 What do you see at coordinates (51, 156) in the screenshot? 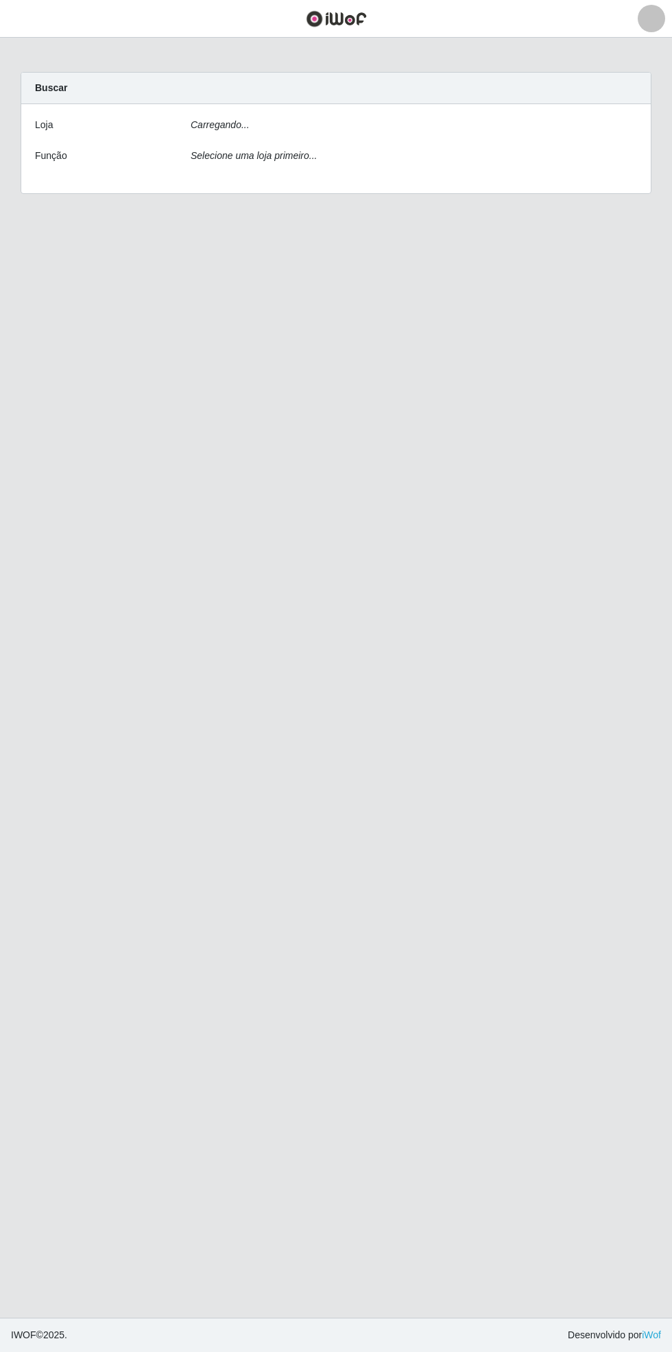
I see `label: Função` at bounding box center [51, 156].